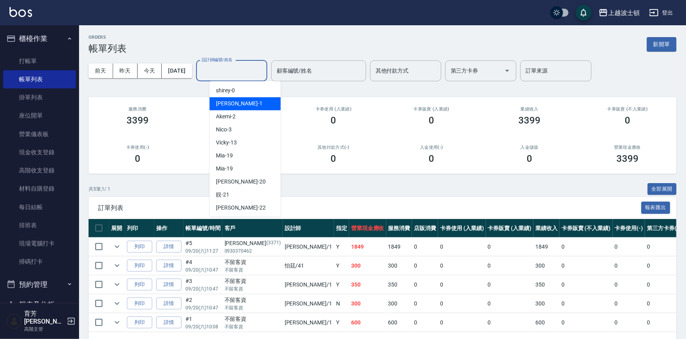  Describe the element at coordinates (40, 61) in the screenshot. I see `a: 打帳單` at that location.